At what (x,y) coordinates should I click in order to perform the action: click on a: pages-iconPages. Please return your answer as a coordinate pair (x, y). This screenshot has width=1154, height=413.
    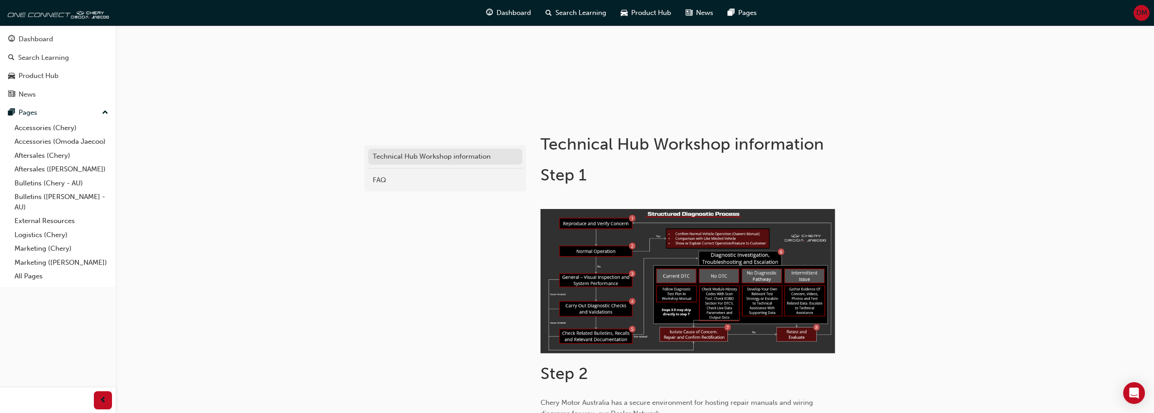
    Looking at the image, I should click on (742, 13).